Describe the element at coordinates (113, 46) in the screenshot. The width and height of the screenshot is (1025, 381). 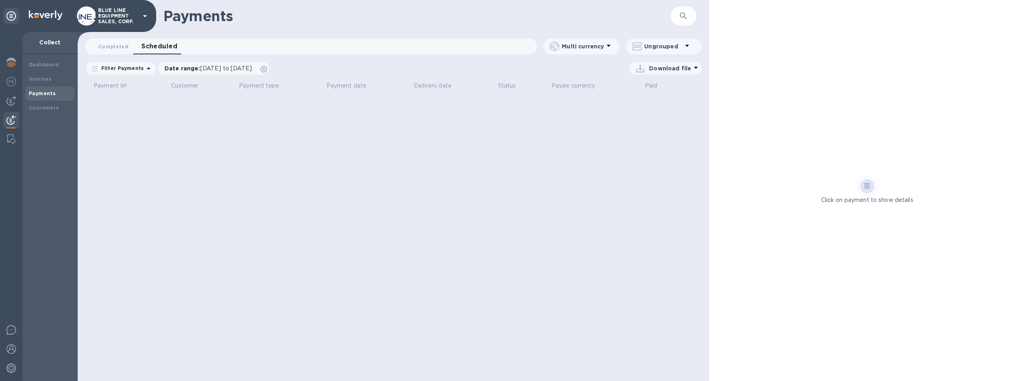
I see `span: Completed` at that location.